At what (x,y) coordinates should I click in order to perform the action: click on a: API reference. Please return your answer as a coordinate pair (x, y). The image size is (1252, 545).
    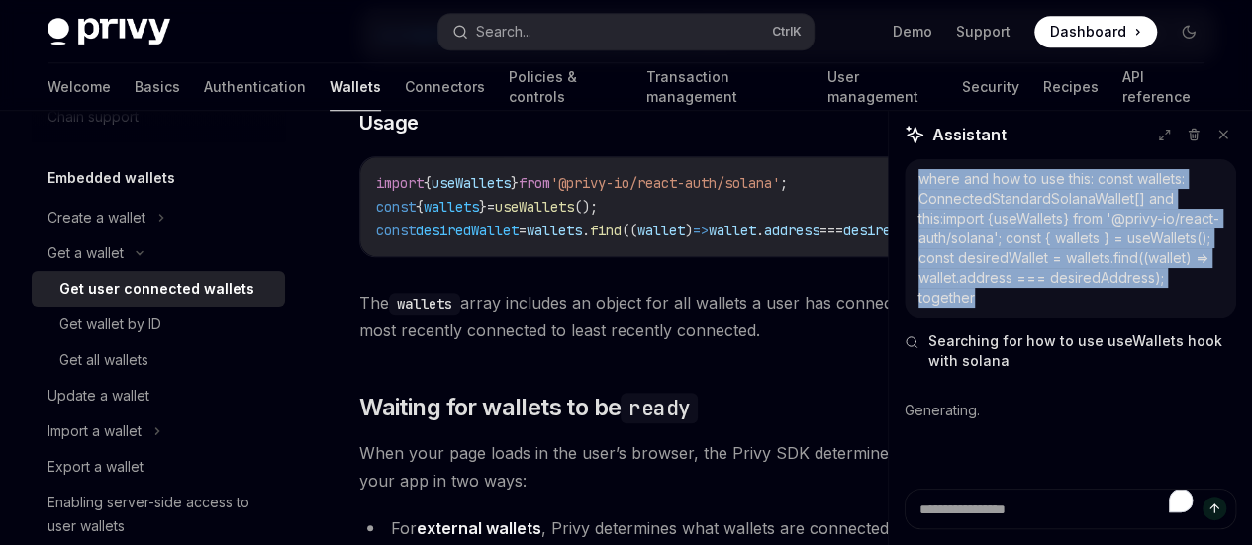
    Looking at the image, I should click on (1162, 87).